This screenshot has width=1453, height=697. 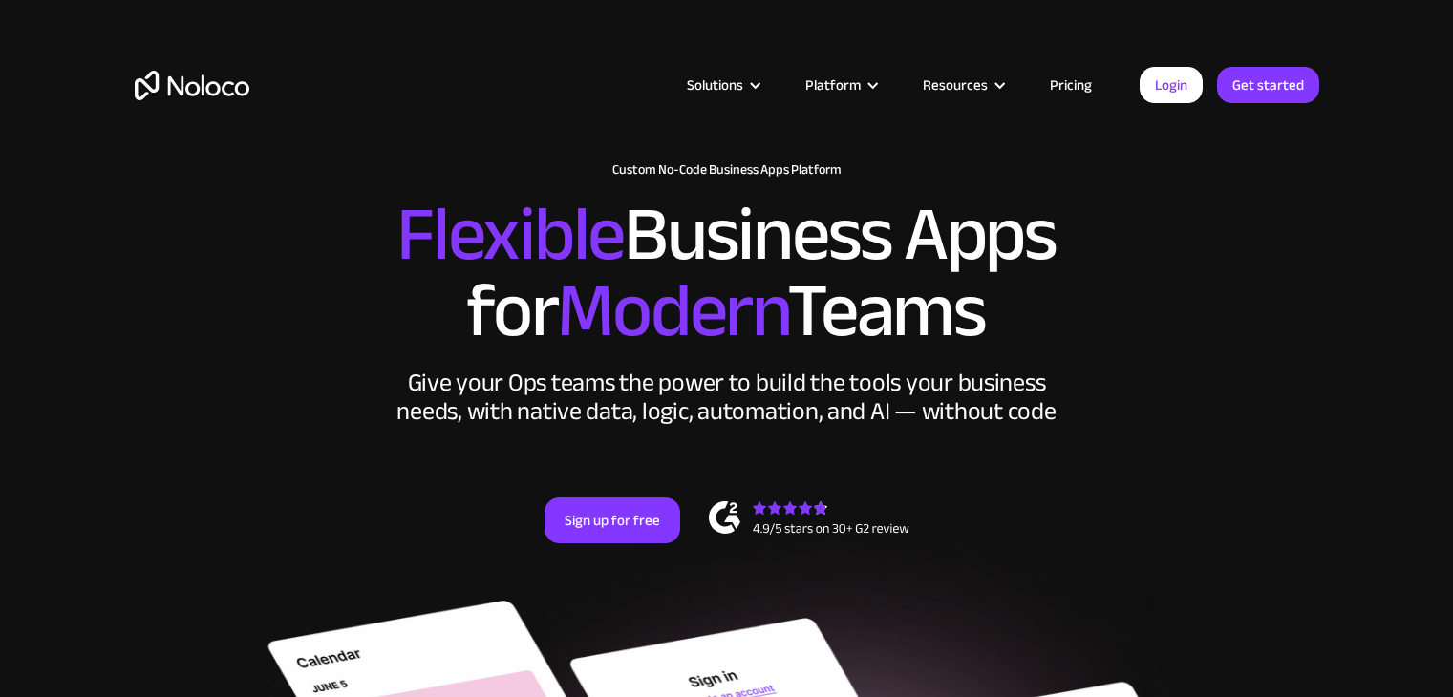 What do you see at coordinates (612, 521) in the screenshot?
I see `a: Sign up for free` at bounding box center [612, 521].